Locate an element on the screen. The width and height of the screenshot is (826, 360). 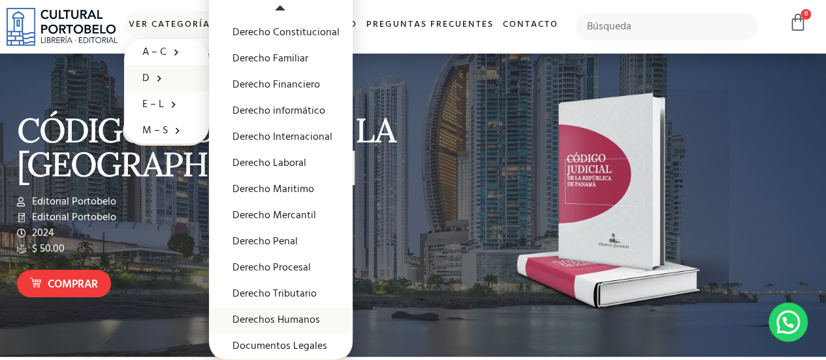
a: Derecho Maritimo is located at coordinates (281, 189).